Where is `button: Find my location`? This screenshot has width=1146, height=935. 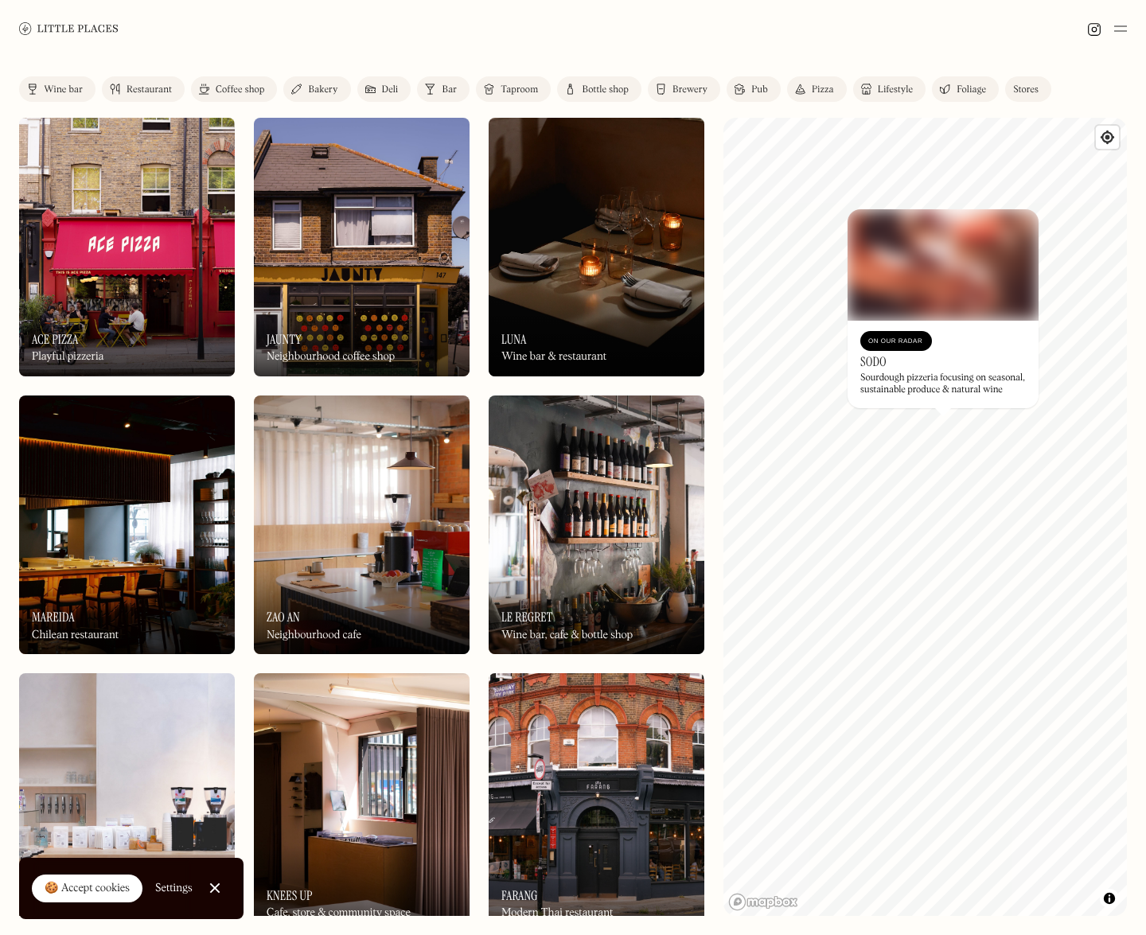
button: Find my location is located at coordinates (1107, 137).